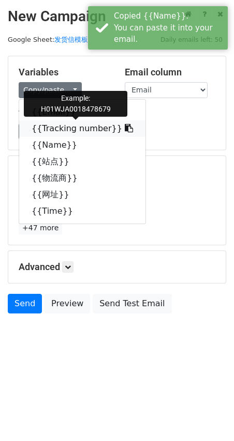 Image resolution: width=234 pixels, height=441 pixels. What do you see at coordinates (82, 195) in the screenshot?
I see `a: {{网址}}` at bounding box center [82, 195].